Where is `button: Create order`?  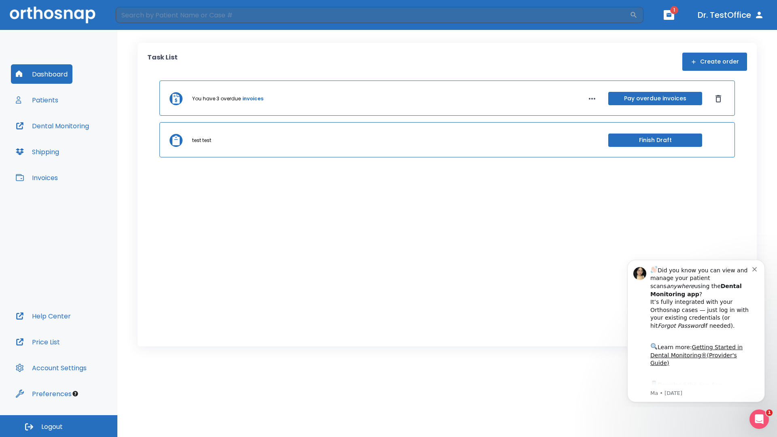 button: Create order is located at coordinates (715, 62).